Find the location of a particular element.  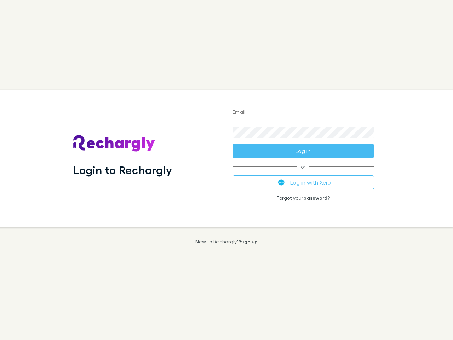

button: Log in is located at coordinates (303, 151).